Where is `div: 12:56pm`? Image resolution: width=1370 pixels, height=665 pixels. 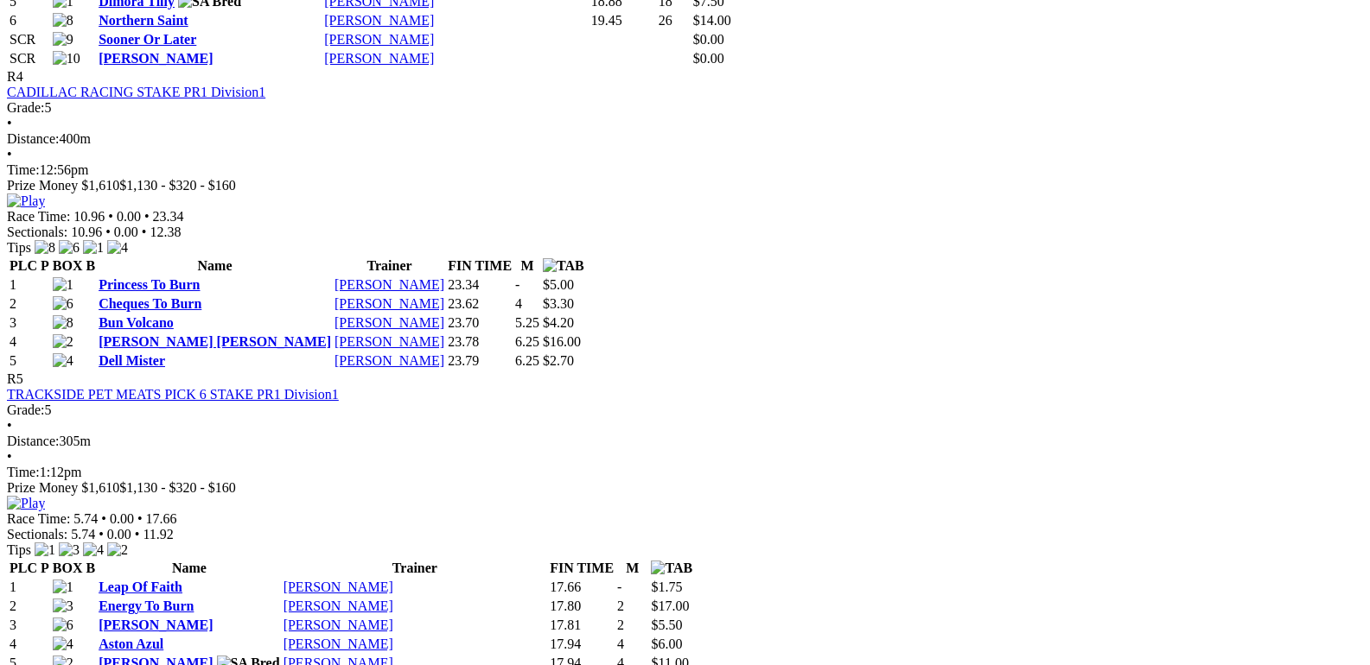
div: 12:56pm is located at coordinates (684, 170).